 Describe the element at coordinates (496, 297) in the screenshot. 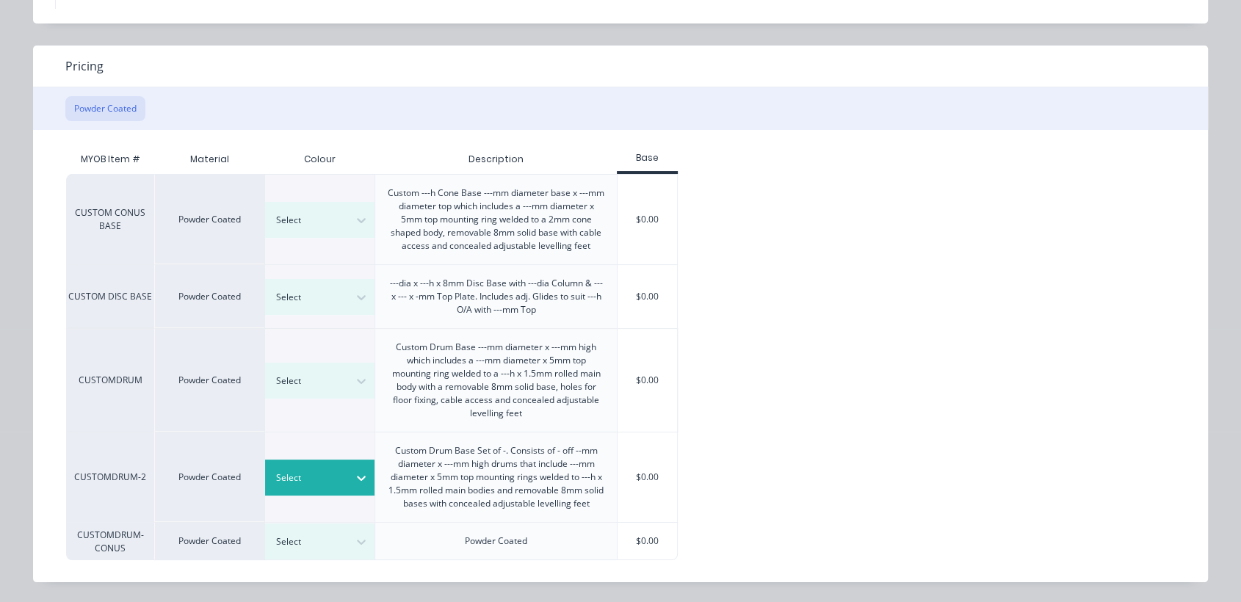

I see `div: ---dia x ---h x 8mm Disc Base with ---dia Column & --- x --- x -mm Top Plate. Includes adj. Glide...` at that location.